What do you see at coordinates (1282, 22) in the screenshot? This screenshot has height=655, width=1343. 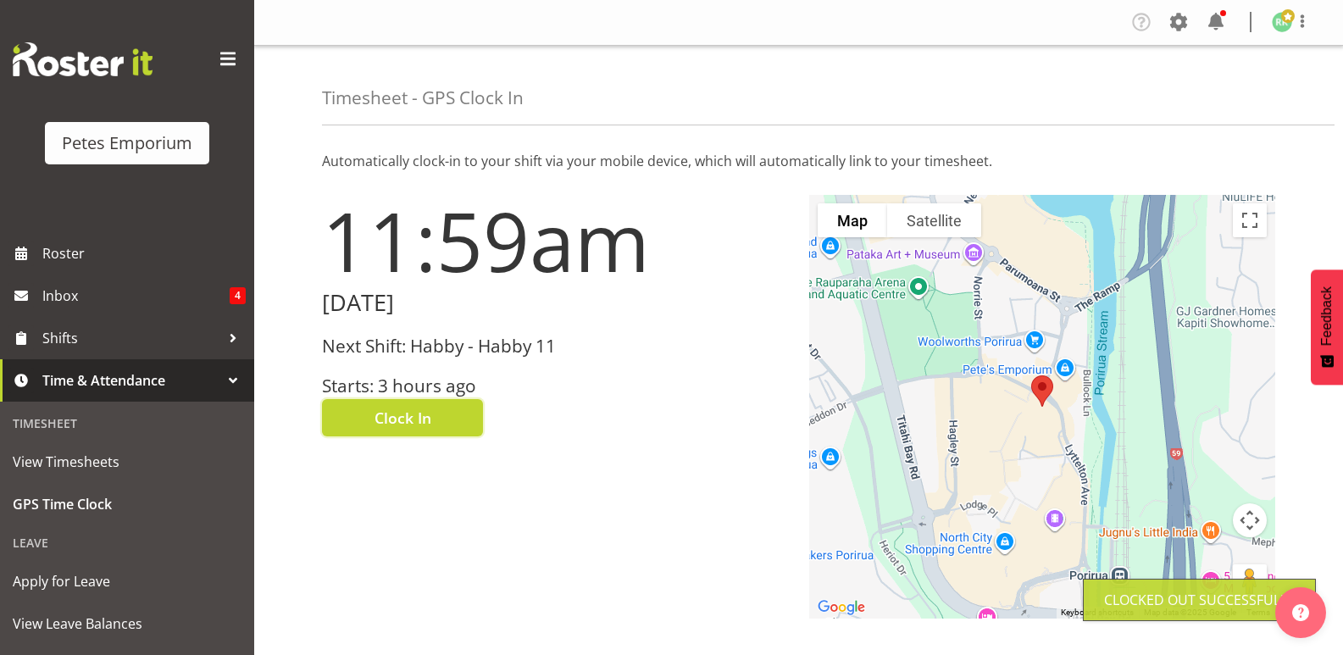 I see `img: ruth-robertson-taylor722.jpg` at bounding box center [1282, 22].